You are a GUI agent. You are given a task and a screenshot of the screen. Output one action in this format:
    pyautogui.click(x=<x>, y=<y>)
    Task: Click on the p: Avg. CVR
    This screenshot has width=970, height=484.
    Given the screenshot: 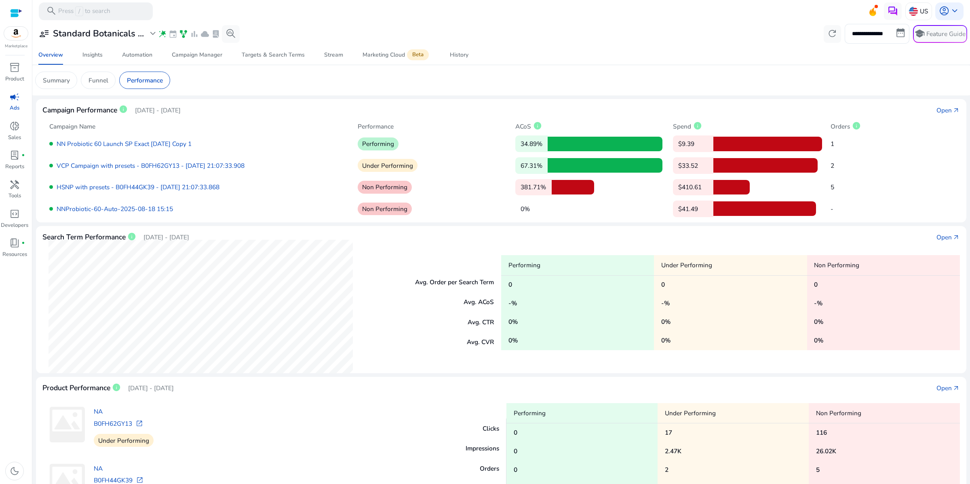 What is the action you would take?
    pyautogui.click(x=480, y=341)
    